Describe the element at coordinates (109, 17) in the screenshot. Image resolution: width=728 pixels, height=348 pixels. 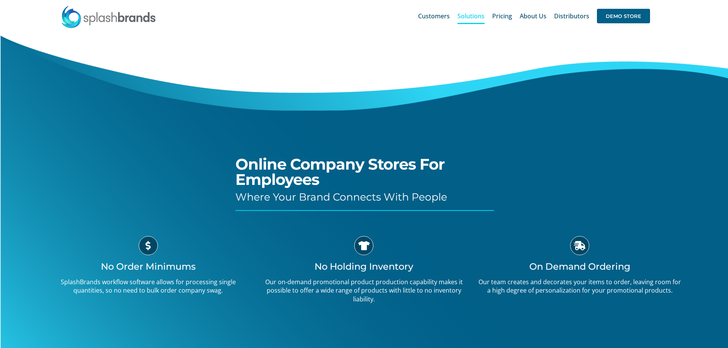
I see `img: SplashBrands.com Logo` at that location.